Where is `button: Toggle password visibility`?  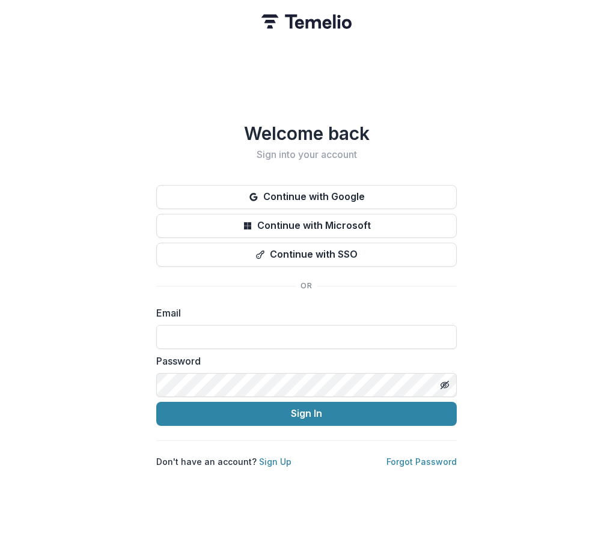
button: Toggle password visibility is located at coordinates (444, 385).